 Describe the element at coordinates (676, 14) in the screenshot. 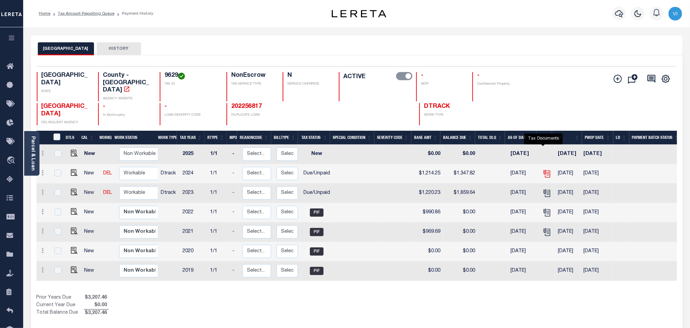

I see `img: svg+xml;base64,PHN2ZyB4bWxucz0iaHR0cDovL3d3dy53My5vcmcvMjAwMC9zdmciIHBvaW50ZXItZXZlbnRzPSJub25lIi...` at that location.